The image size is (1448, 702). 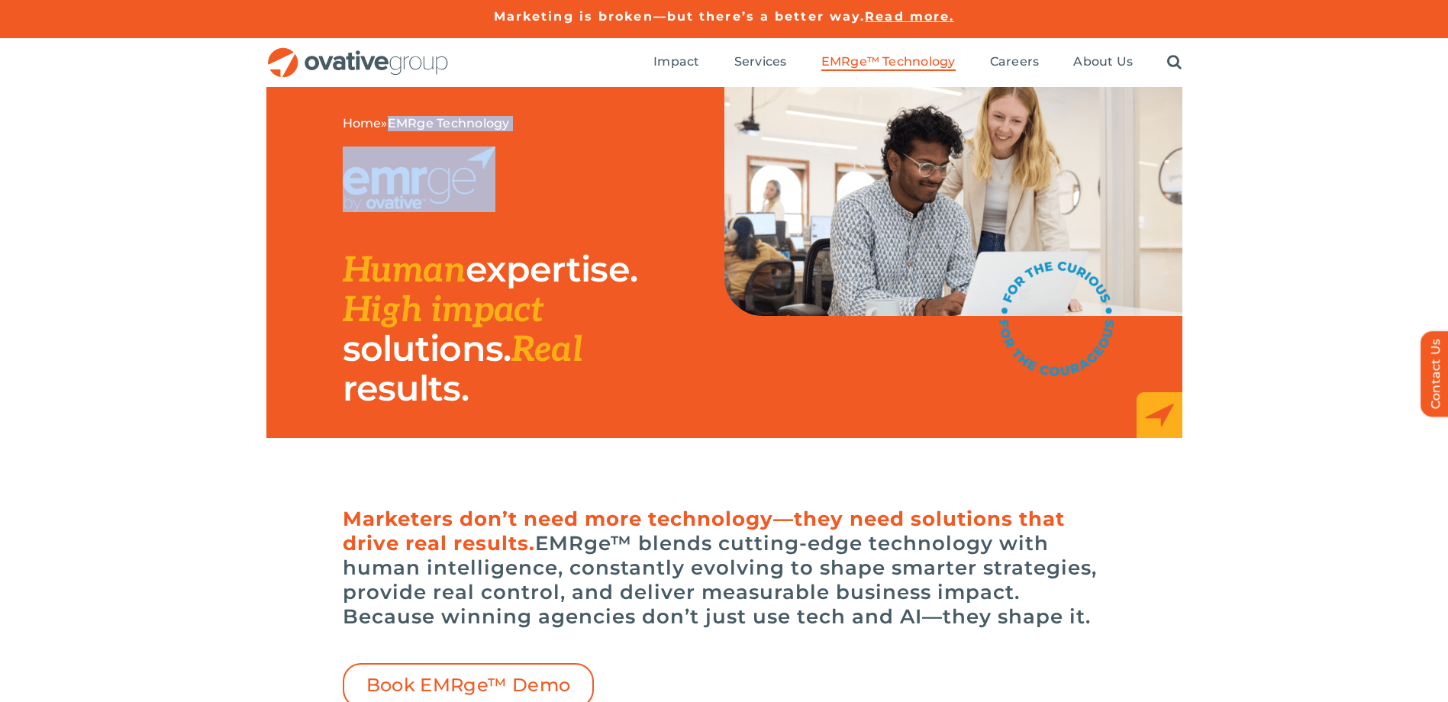 What do you see at coordinates (760, 63) in the screenshot?
I see `a: Services` at bounding box center [760, 63].